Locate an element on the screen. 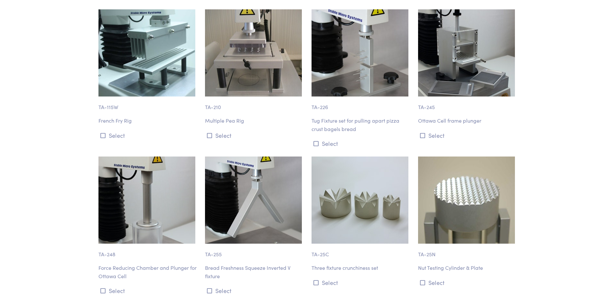  p: Bread Freshness Squeeze Inverted V fixture is located at coordinates (254, 272).